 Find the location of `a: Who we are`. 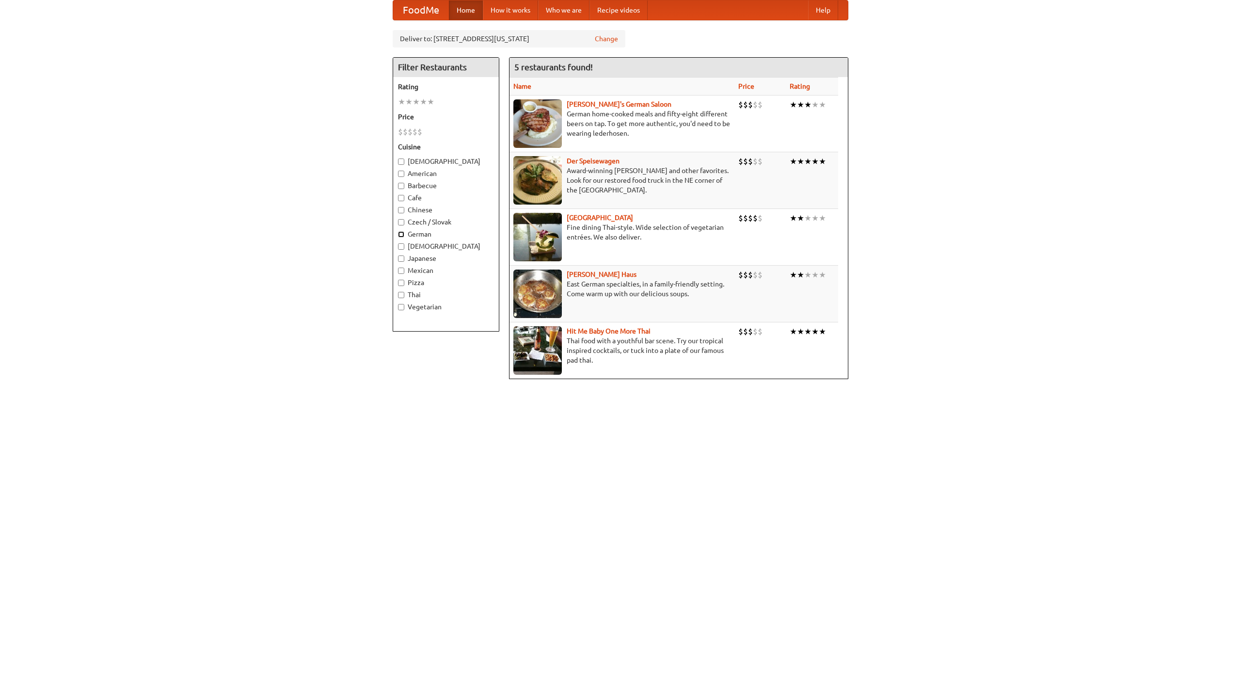

a: Who we are is located at coordinates (564, 10).